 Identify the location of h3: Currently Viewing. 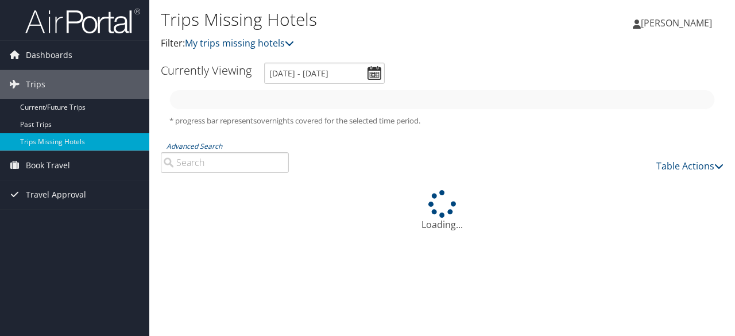
(206, 70).